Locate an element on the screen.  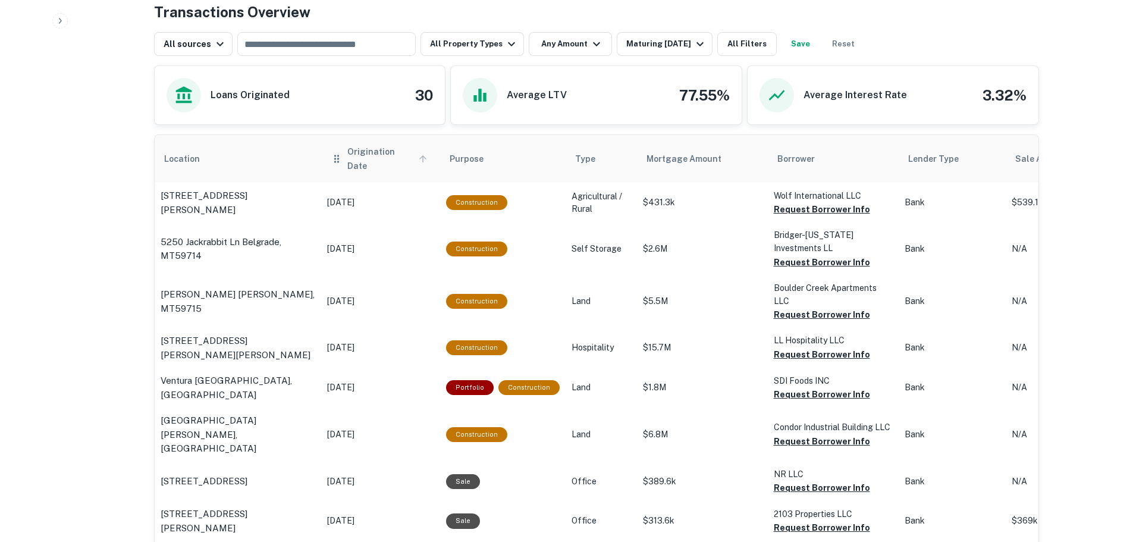
span: Borrower is located at coordinates (796, 159).